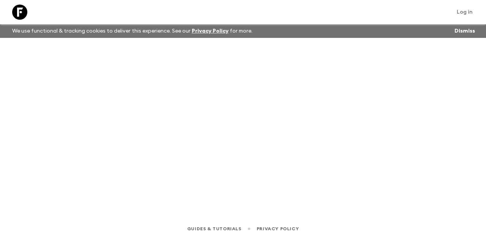 The width and height of the screenshot is (486, 239). Describe the element at coordinates (465, 12) in the screenshot. I see `a: Log in` at that location.